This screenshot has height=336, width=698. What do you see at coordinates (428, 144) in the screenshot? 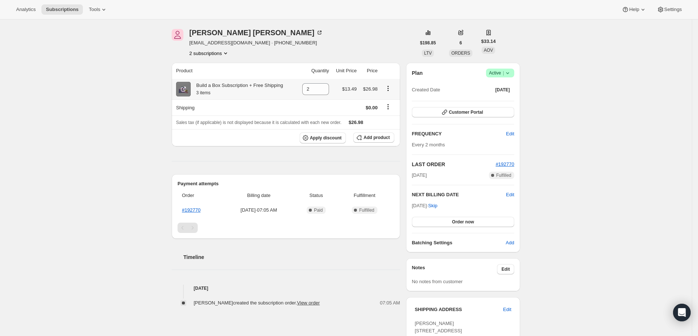
I see `span: Every 2 months` at bounding box center [428, 144].